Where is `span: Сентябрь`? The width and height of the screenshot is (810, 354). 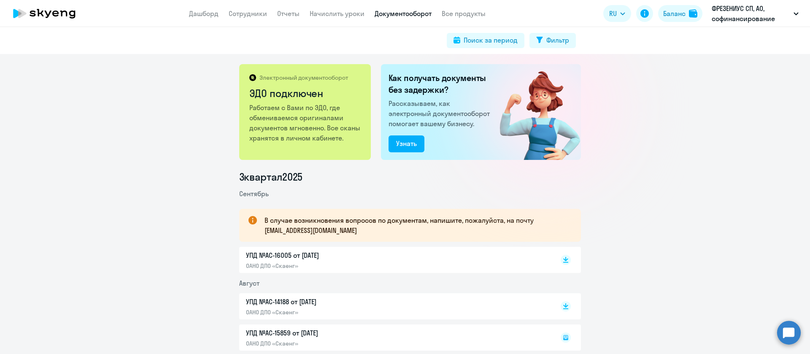
span: Сентябрь is located at coordinates (254, 194).